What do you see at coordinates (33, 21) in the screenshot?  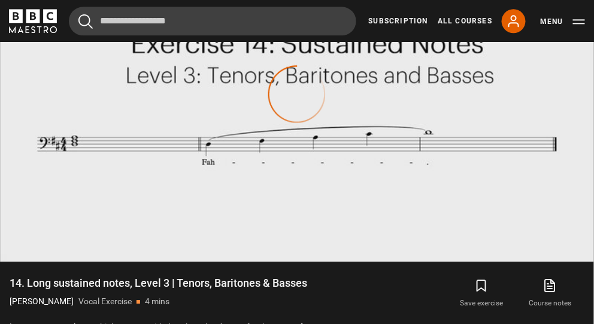 I see `svg: BBC Maestro` at bounding box center [33, 21].